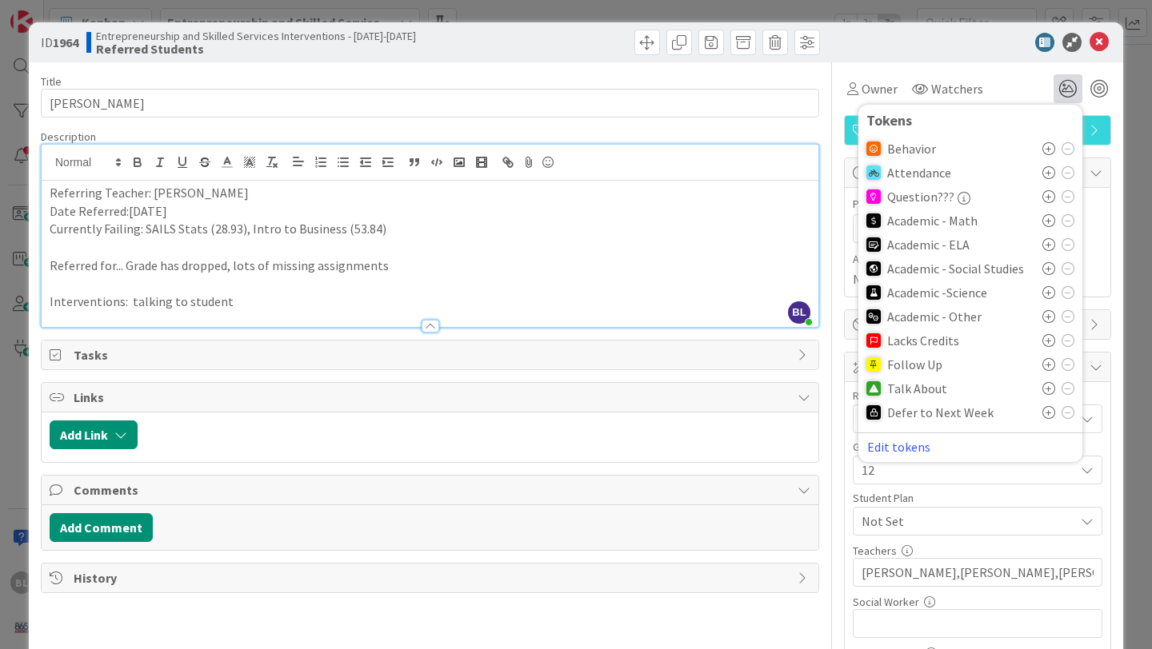  I want to click on p: Currently Failing: SAILS Stats (28.93), Intro to Business (53.84), so click(429, 229).